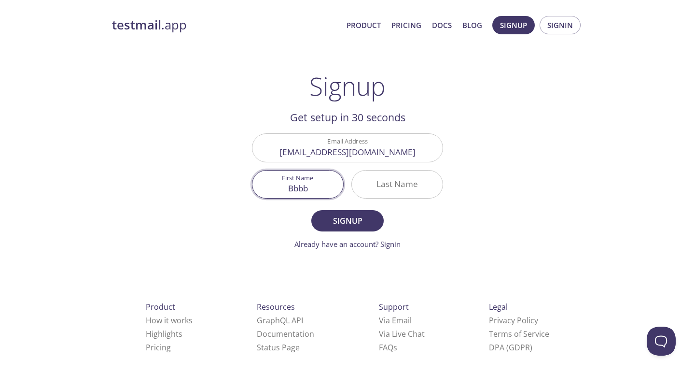 The height and width of the screenshot is (375, 695). What do you see at coordinates (348, 117) in the screenshot?
I see `h2: Get setup in 30 seconds` at bounding box center [348, 117].